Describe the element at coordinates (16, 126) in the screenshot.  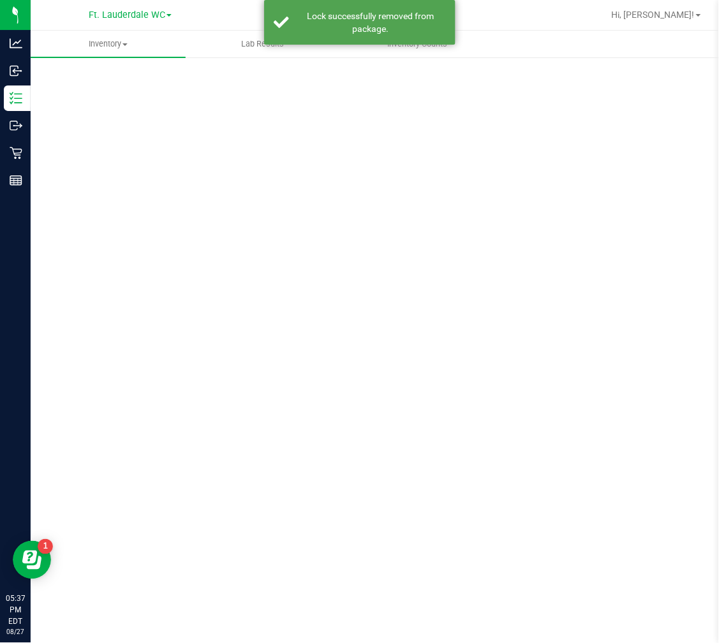
I see `inline-svg: Outbound` at that location.